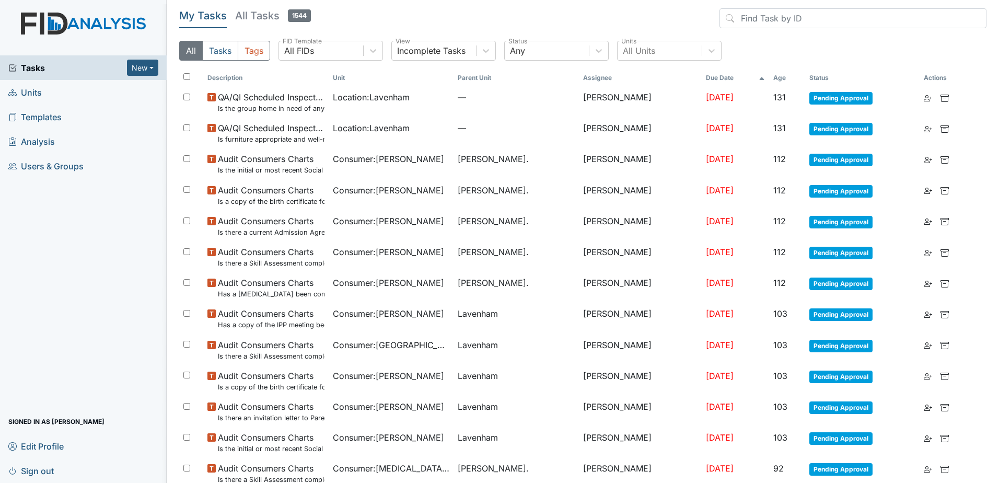  I want to click on button: Tags, so click(254, 51).